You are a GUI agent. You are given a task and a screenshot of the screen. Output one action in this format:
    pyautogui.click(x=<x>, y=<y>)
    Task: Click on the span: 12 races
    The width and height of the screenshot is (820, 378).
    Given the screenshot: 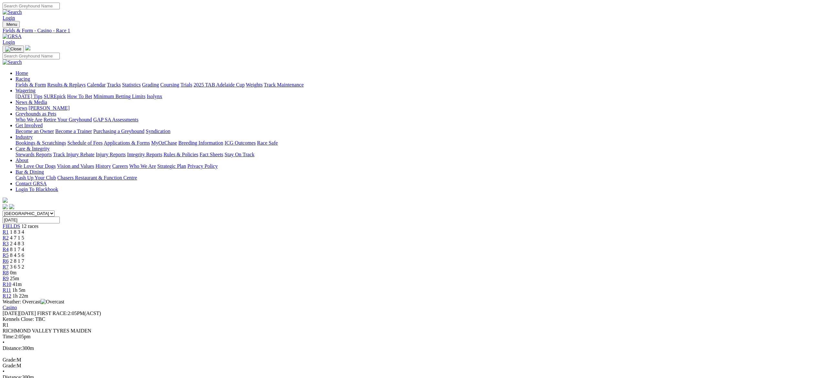 What is the action you would take?
    pyautogui.click(x=30, y=226)
    